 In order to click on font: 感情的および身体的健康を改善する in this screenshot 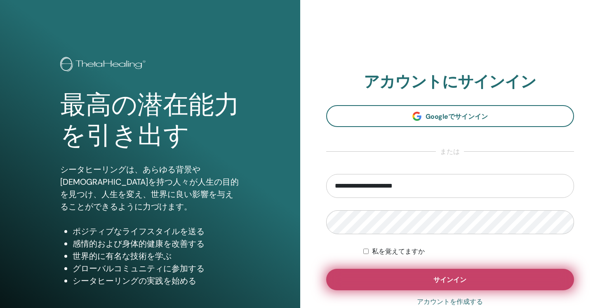, I will do `click(139, 244)`.